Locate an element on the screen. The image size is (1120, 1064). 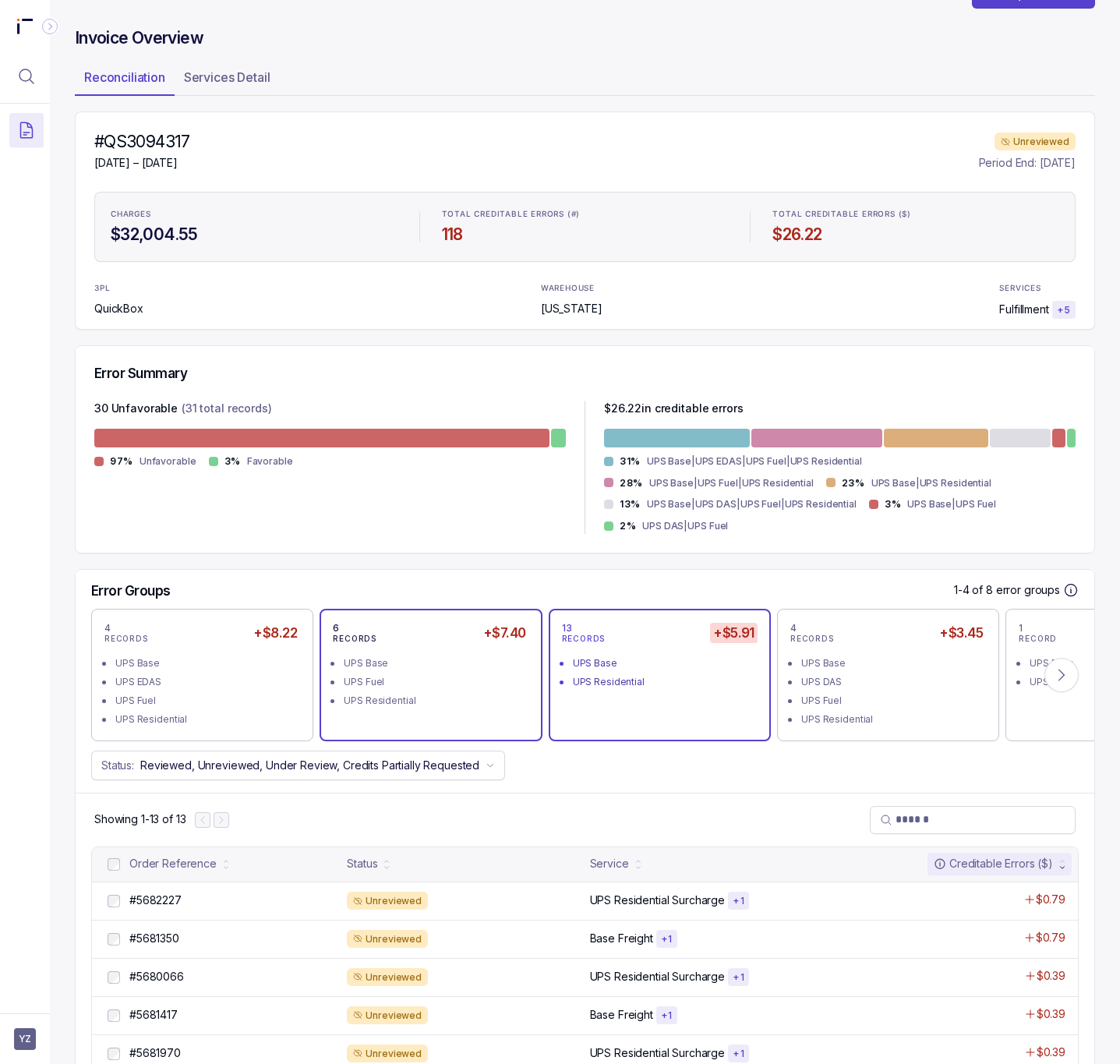
ul: Tab Group is located at coordinates (585, 81).